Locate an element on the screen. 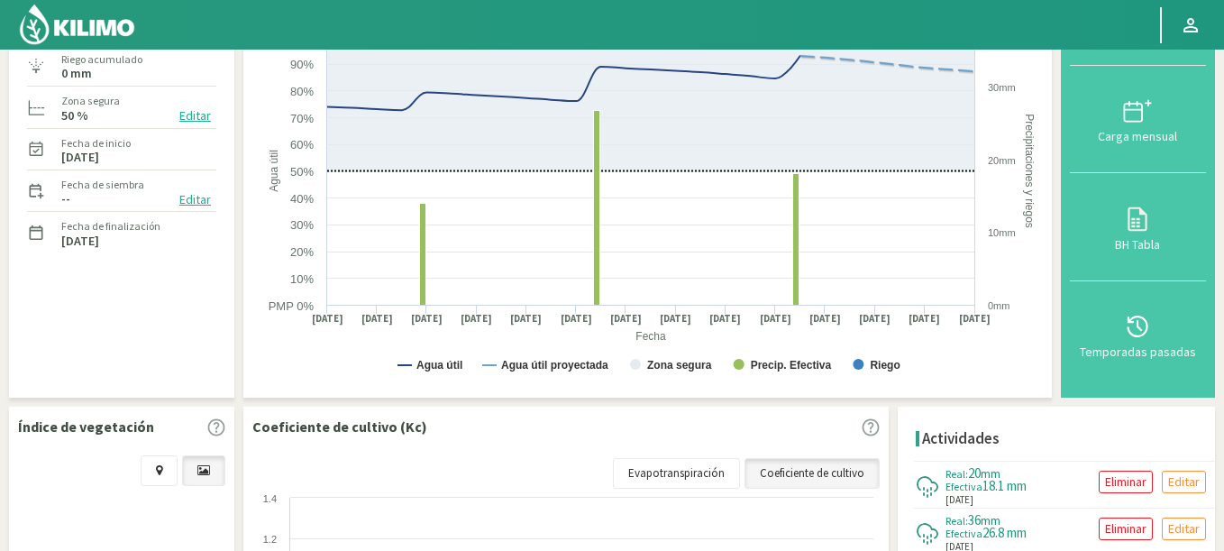 The height and width of the screenshot is (551, 1224). text: 0mm is located at coordinates (999, 306).